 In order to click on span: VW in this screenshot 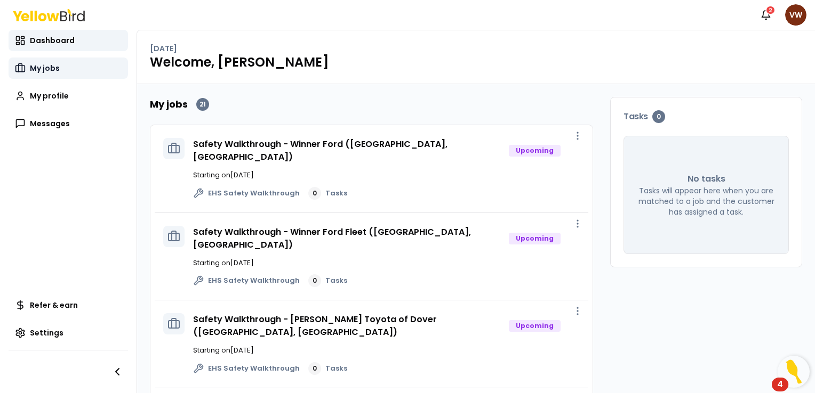, I will do `click(795, 15)`.